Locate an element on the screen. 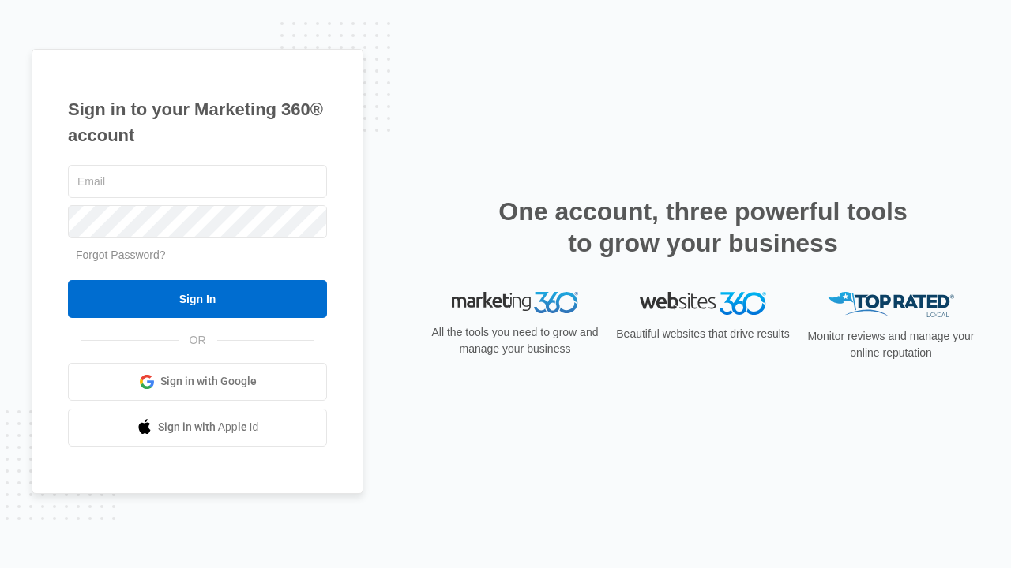  h1: Sign in to your Marketing 360® account is located at coordinates (197, 122).